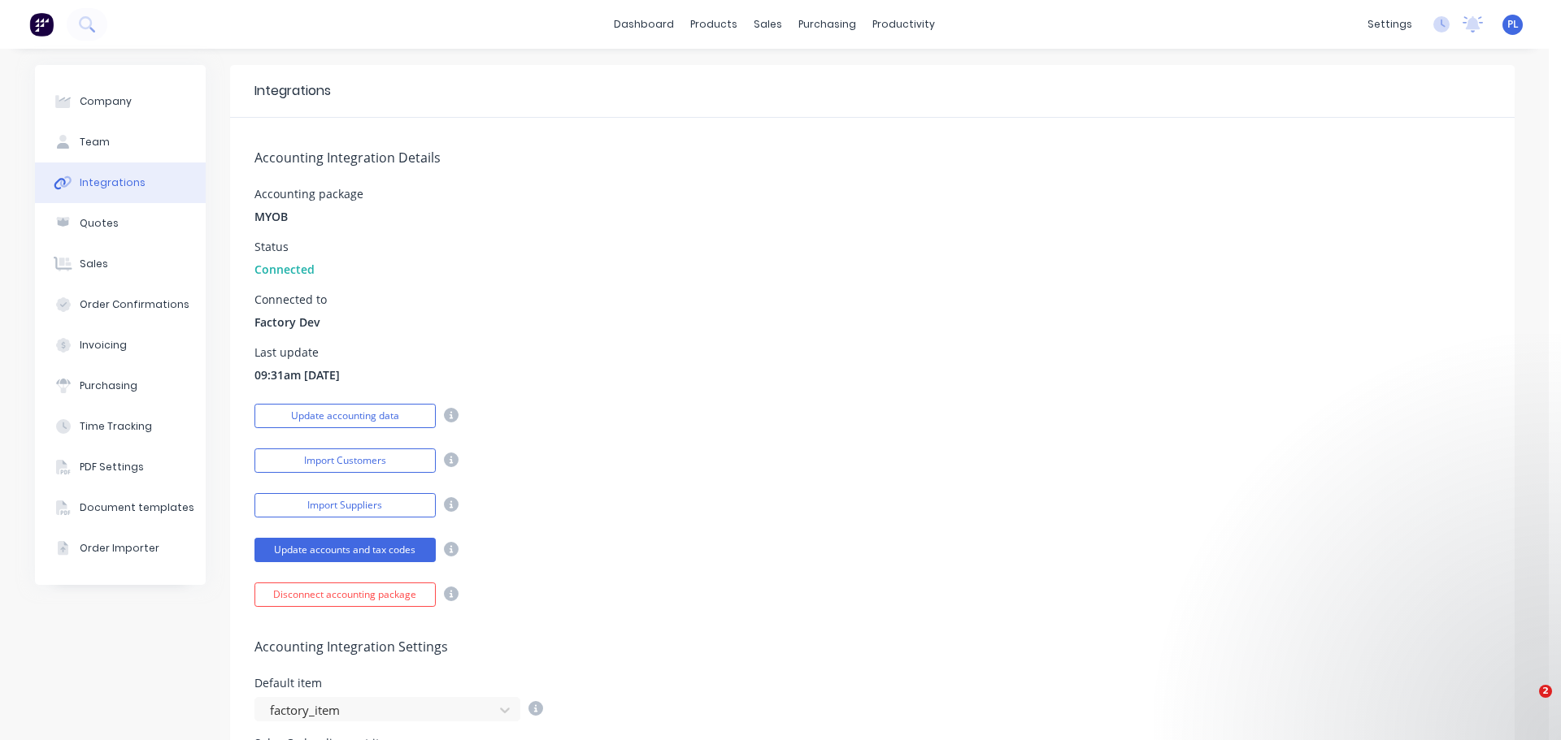  I want to click on div: Default item, so click(398, 684).